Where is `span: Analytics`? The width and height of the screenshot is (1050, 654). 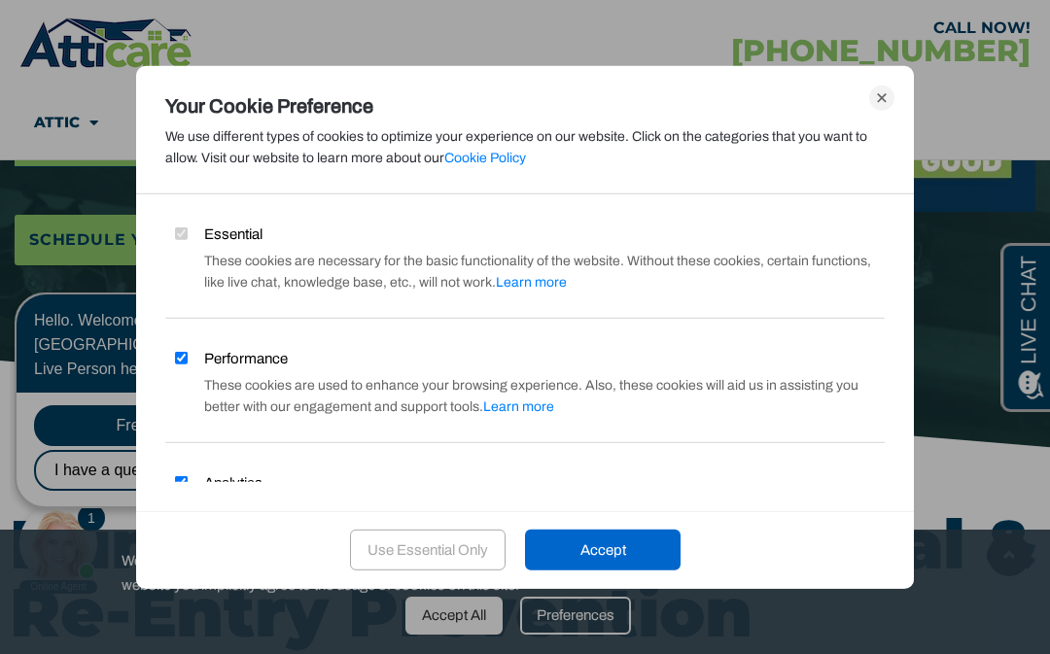
span: Analytics is located at coordinates (233, 482).